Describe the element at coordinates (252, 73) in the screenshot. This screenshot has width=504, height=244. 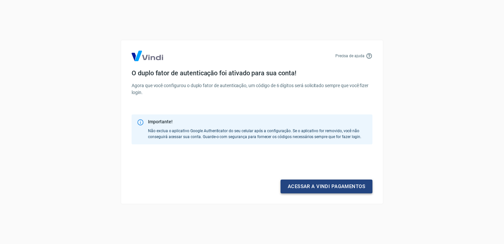
I see `h4: O duplo fator de autenticação foi ativado para sua conta!` at that location.